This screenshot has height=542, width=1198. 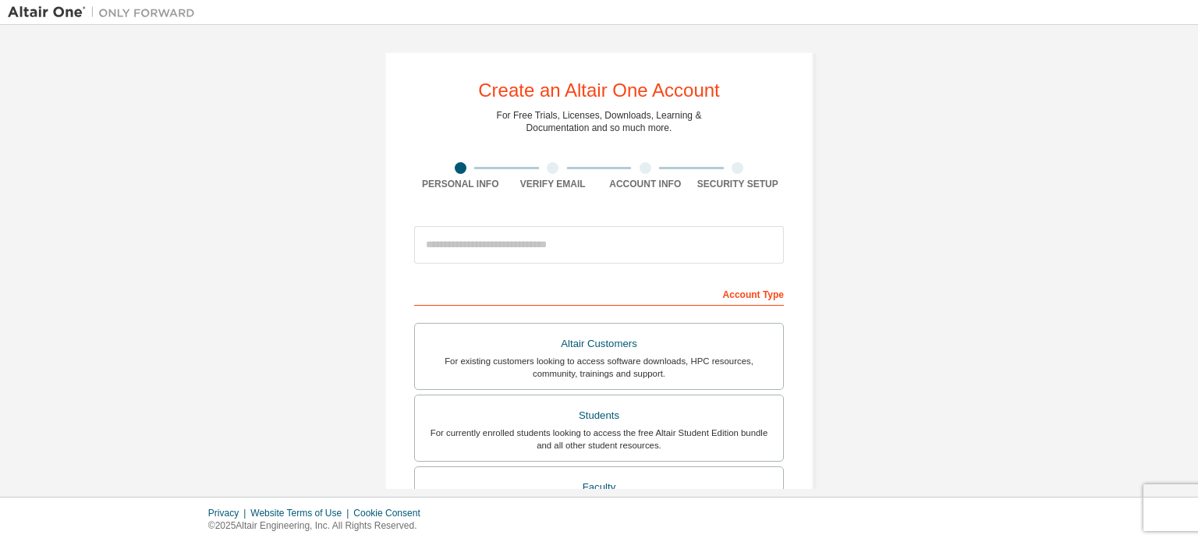 I want to click on div: Altair Customers, so click(x=599, y=344).